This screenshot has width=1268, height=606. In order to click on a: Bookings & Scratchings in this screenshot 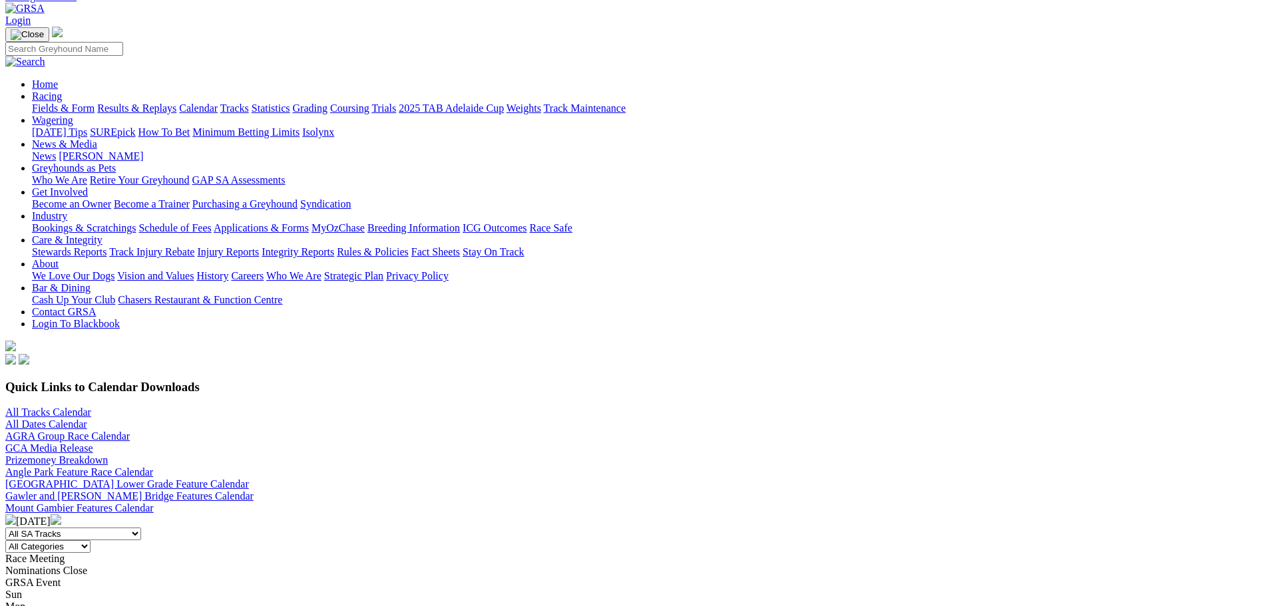, I will do `click(84, 228)`.